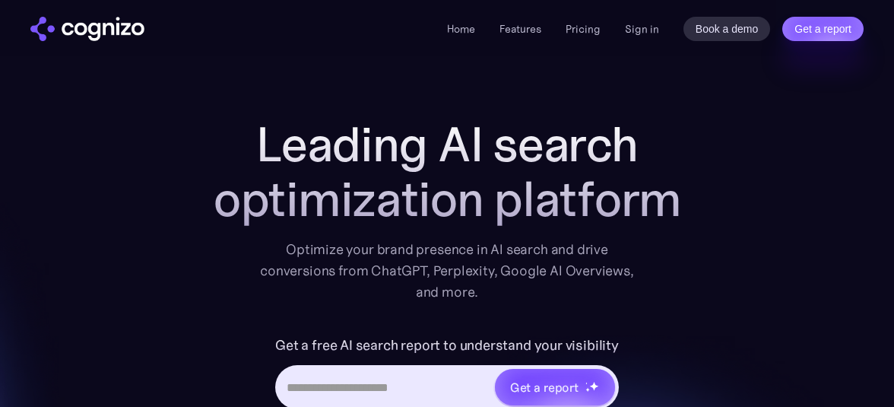  Describe the element at coordinates (447, 271) in the screenshot. I see `div: Optimize your brand presence in AI search and drive conversions from ChatGPT, Perplexity, Google ...` at that location.